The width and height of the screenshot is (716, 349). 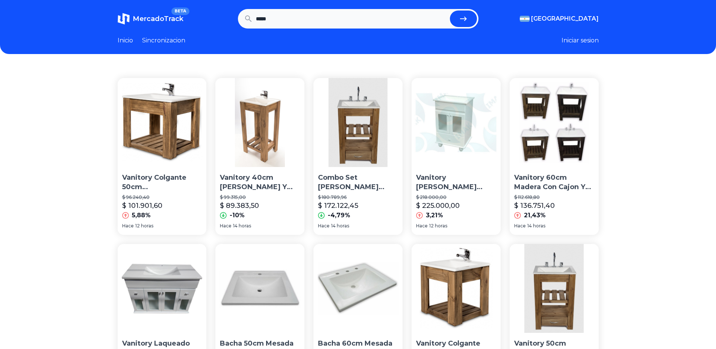 I want to click on a: Vanitory 60cm Madera Con Cajon Y Bacha Maral Blanca BañoVanitory 60cm Madera Con Cajon Y [PERSON_..., so click(x=554, y=157).